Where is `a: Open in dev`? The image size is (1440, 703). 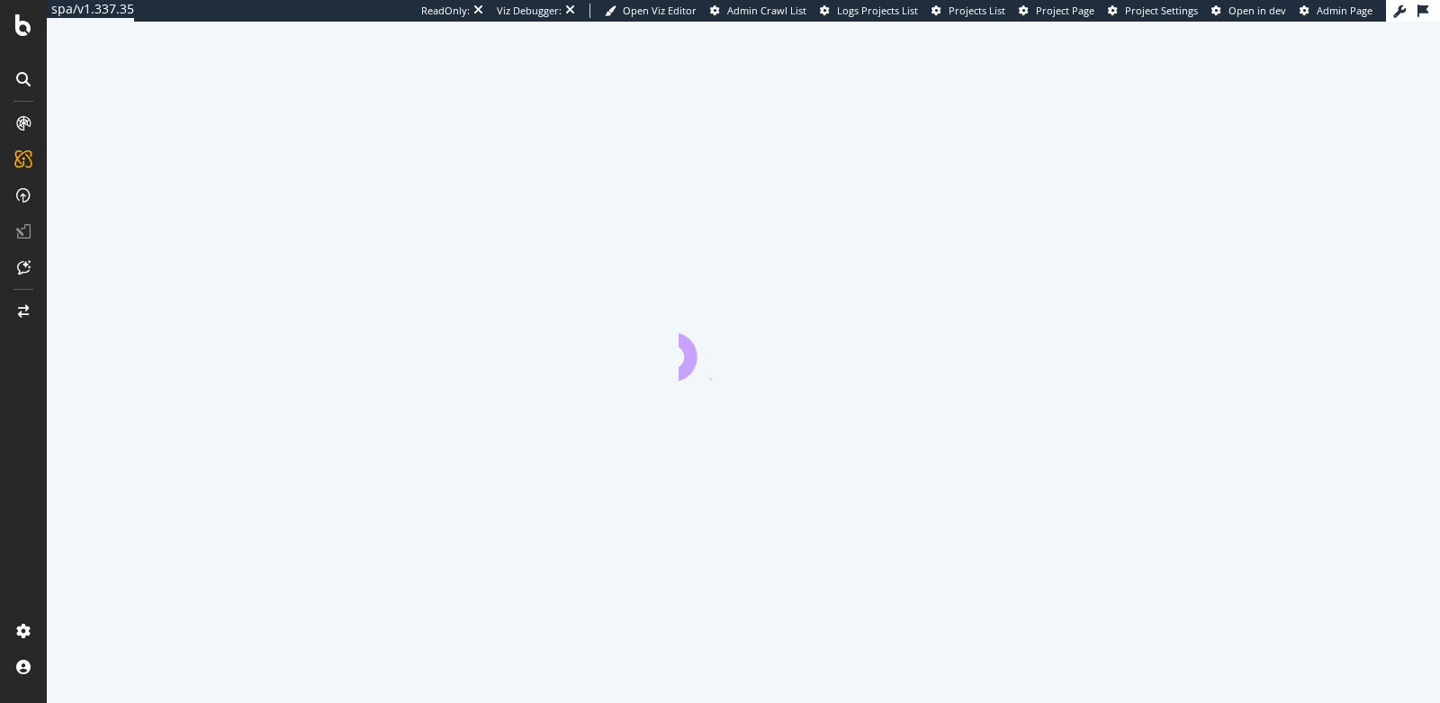 a: Open in dev is located at coordinates (1249, 11).